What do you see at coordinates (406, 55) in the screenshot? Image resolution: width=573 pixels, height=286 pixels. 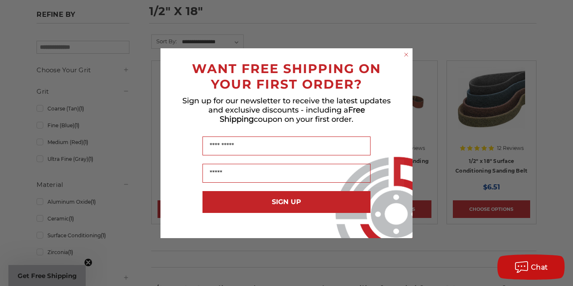 I see `button: Close dialog` at bounding box center [406, 55].